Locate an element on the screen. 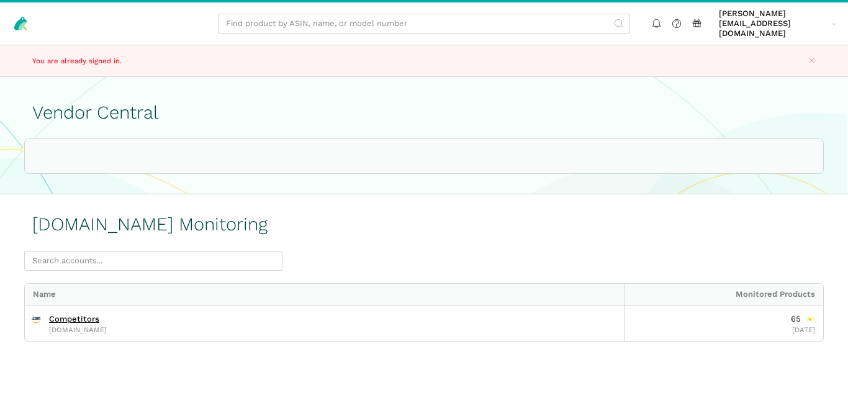 This screenshot has width=848, height=398. span: Last Updated is located at coordinates (803, 329).